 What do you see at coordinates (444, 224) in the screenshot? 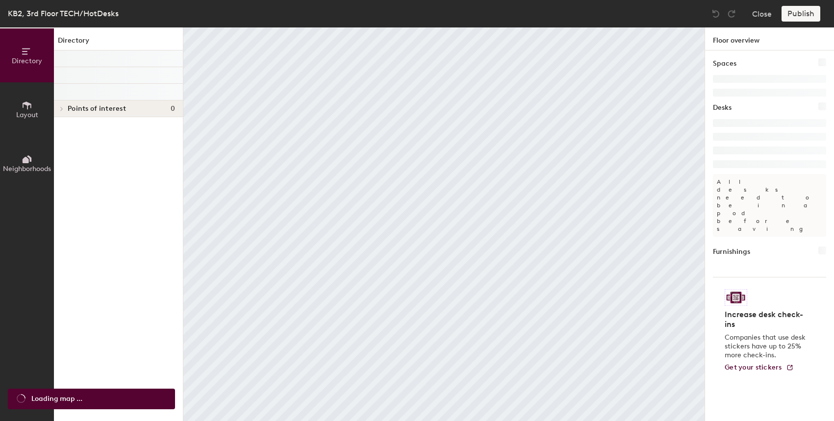
I see `canvas: Map` at bounding box center [444, 224].